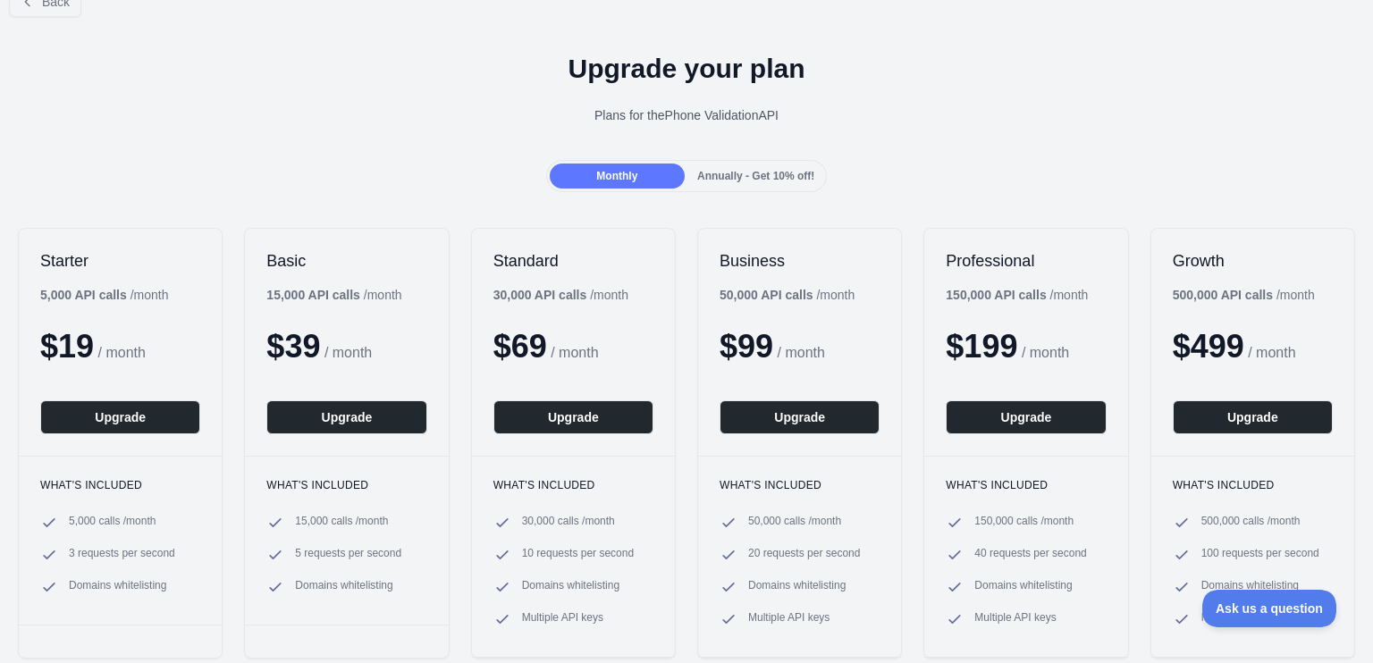  I want to click on span: $ 69, so click(520, 346).